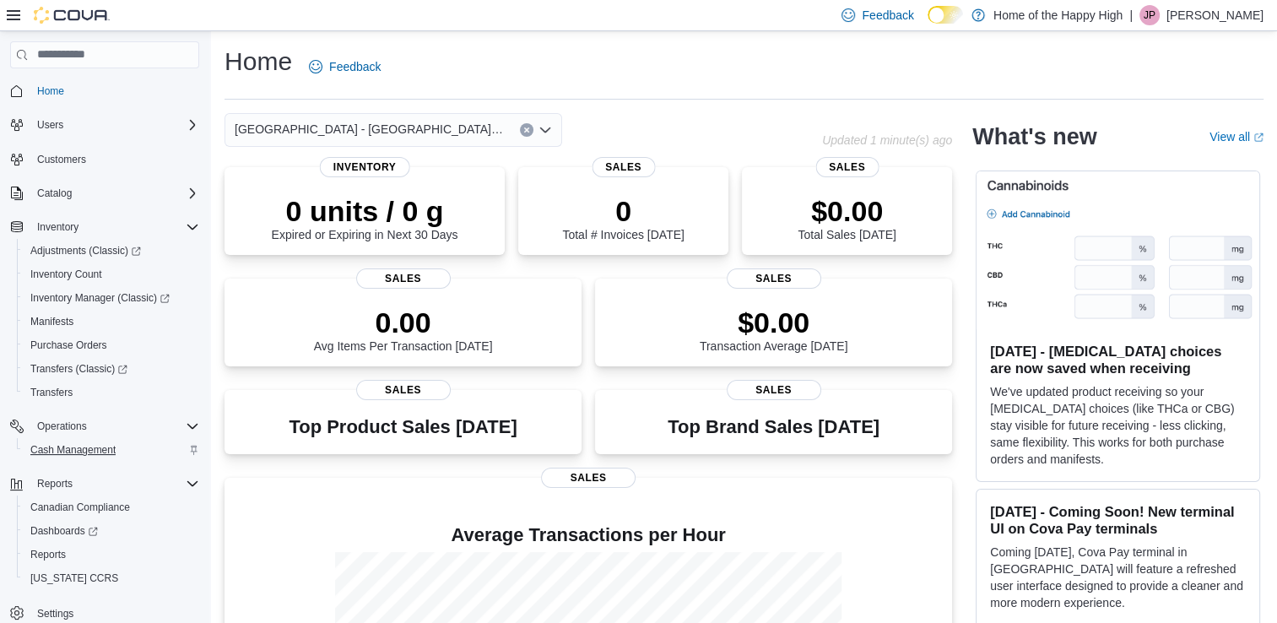  Describe the element at coordinates (51, 91) in the screenshot. I see `span: Home` at that location.